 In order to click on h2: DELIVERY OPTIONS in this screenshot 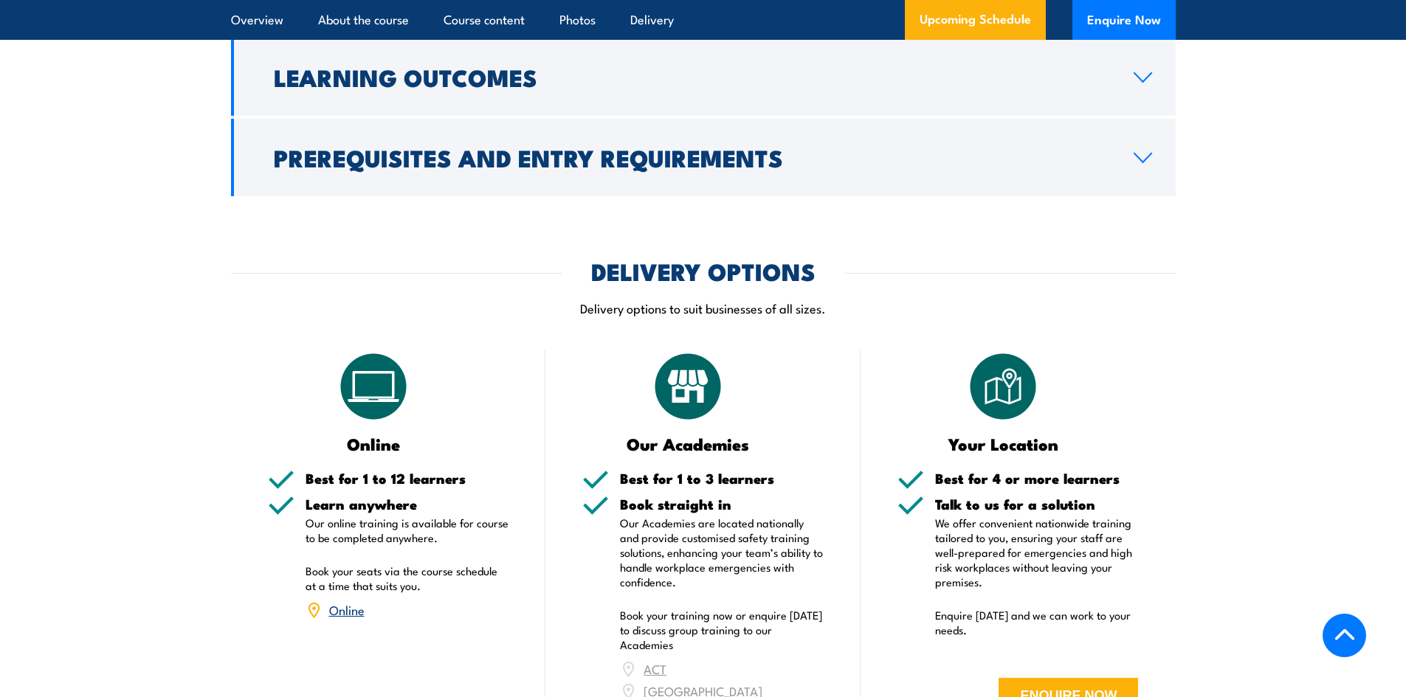, I will do `click(703, 271)`.